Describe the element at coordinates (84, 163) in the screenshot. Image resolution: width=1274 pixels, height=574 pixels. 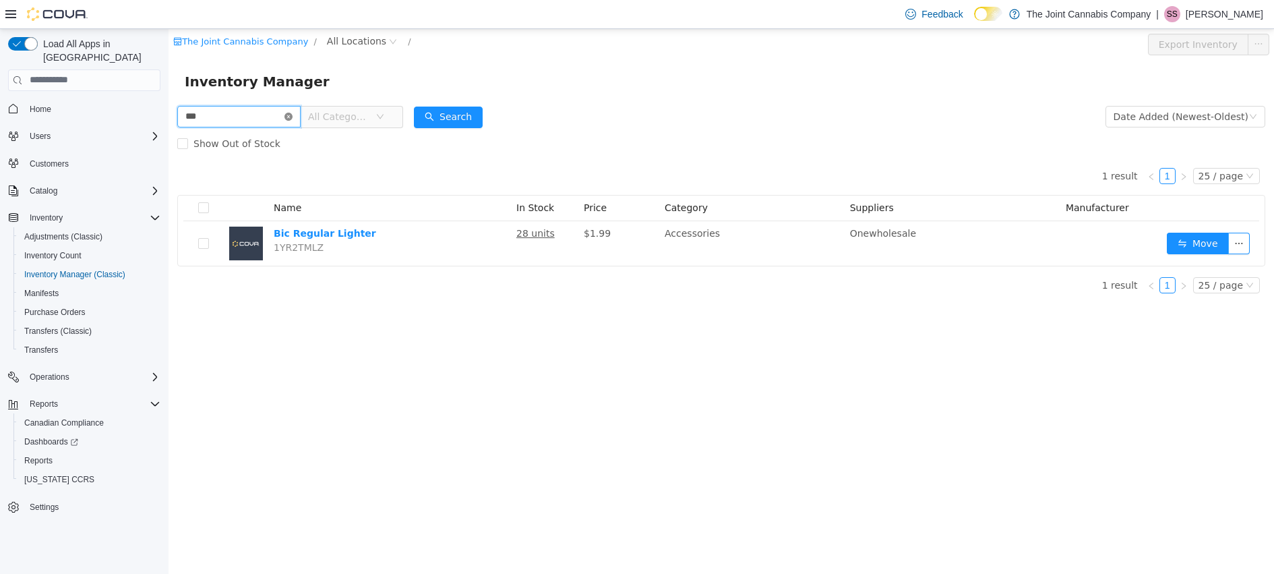
I see `button: Customers` at that location.